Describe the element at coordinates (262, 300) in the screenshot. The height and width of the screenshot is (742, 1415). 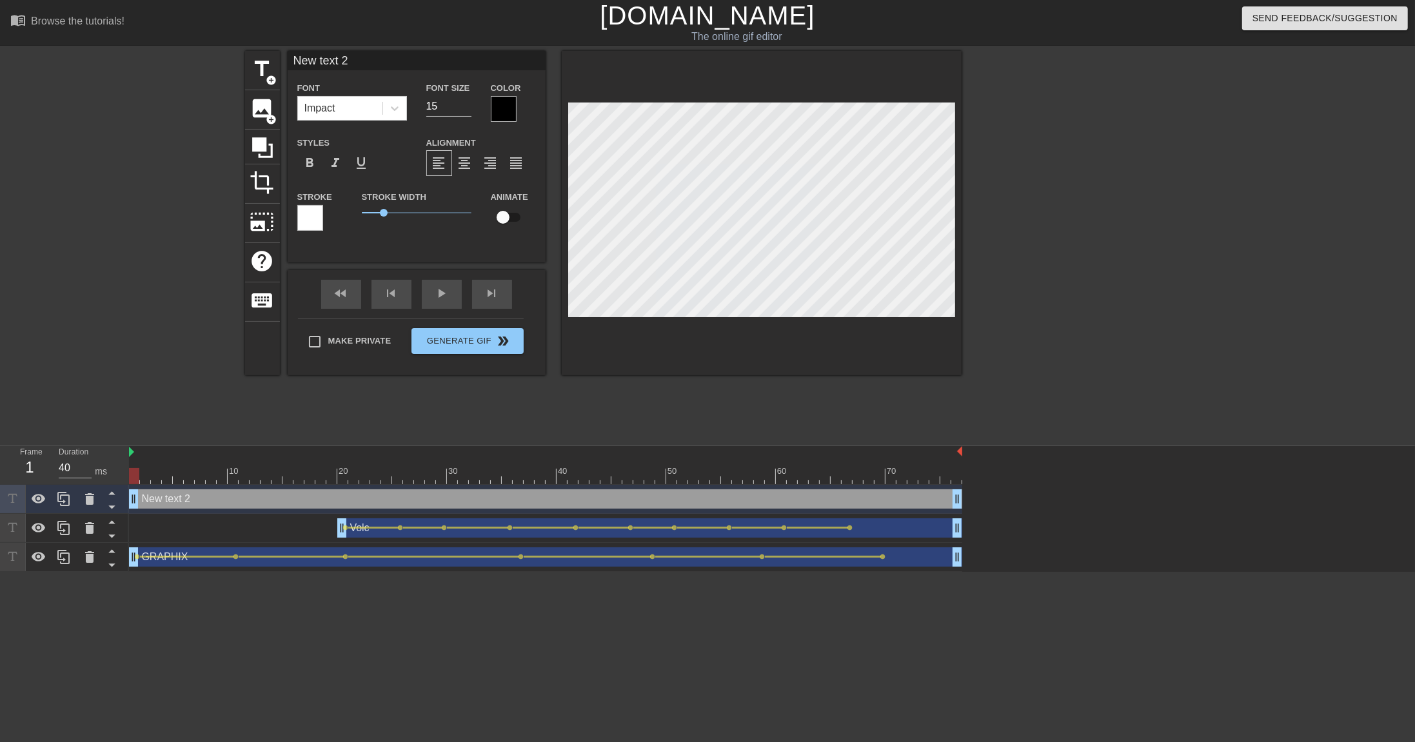
I see `span: keyboard` at that location.